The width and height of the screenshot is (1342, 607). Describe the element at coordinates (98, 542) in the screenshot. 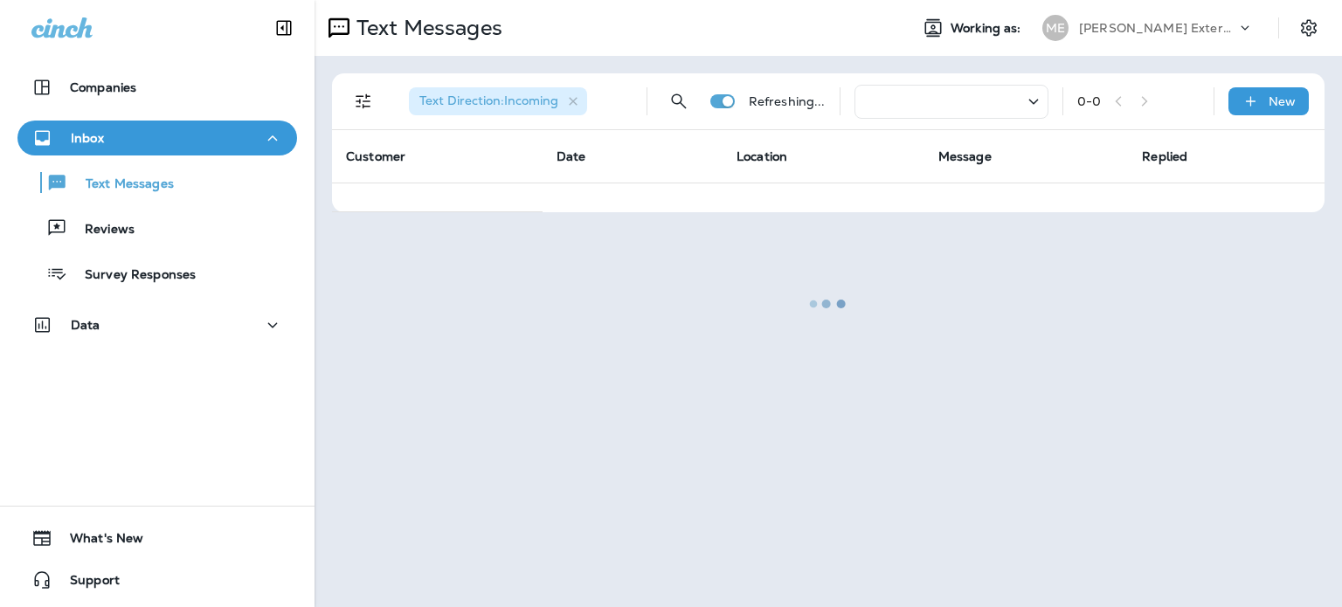

I see `span: What's New` at that location.